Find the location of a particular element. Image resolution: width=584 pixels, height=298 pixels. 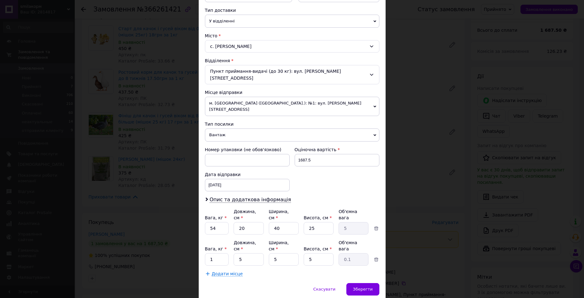

div: Номер упаковки (не обов'язково) is located at coordinates (247, 150).